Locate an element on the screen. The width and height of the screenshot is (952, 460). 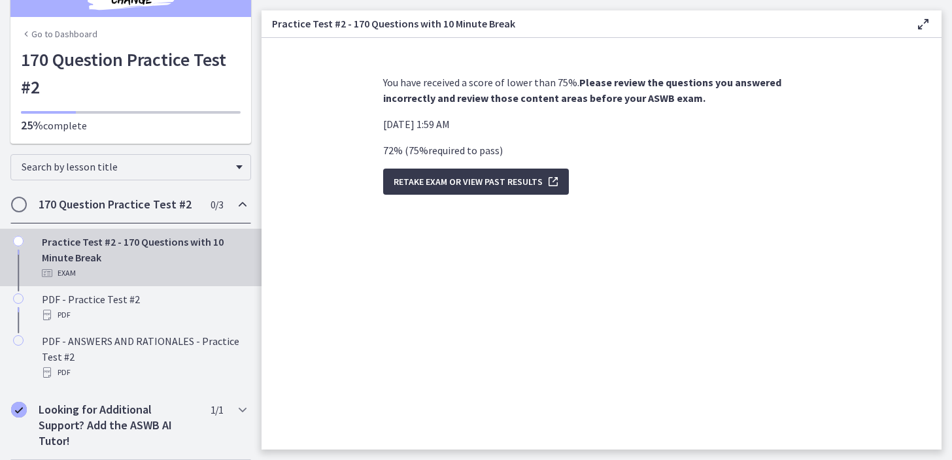
div: Practice Test #2 - 170 Questions with 10 Minute Break is located at coordinates (144, 258).